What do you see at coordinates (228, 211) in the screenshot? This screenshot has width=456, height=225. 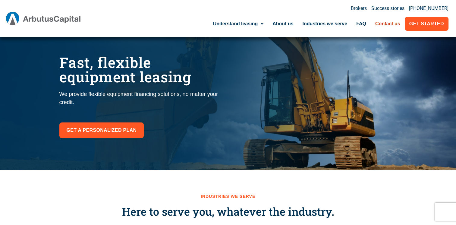 I see `h3: Here to serve you, whatever the industry.` at bounding box center [228, 211].